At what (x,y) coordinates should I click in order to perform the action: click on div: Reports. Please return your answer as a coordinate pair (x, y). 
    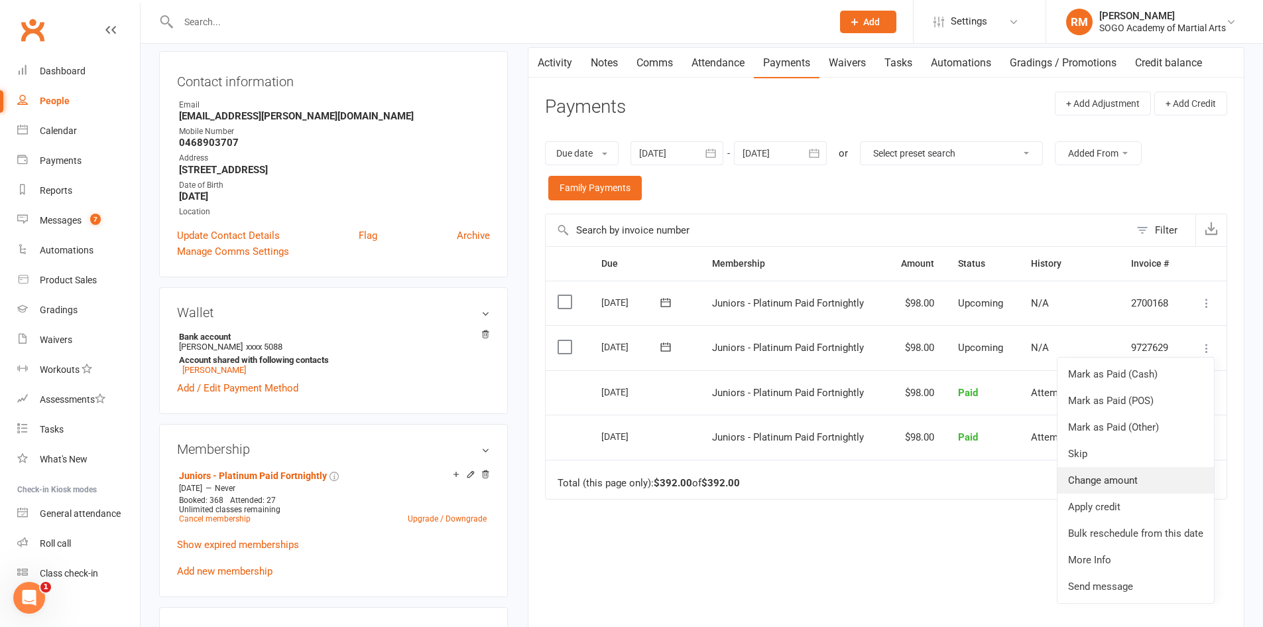
    Looking at the image, I should click on (56, 190).